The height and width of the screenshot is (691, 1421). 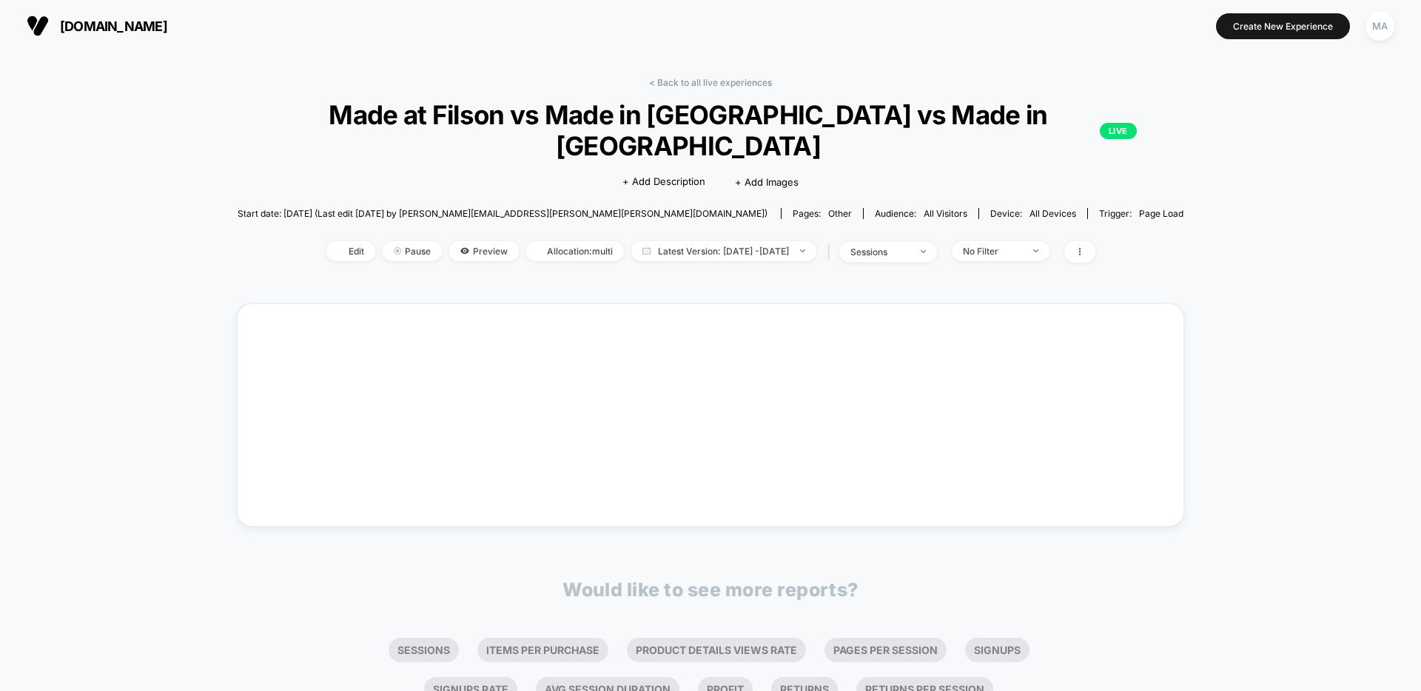 What do you see at coordinates (1380, 26) in the screenshot?
I see `button: MA` at bounding box center [1380, 26].